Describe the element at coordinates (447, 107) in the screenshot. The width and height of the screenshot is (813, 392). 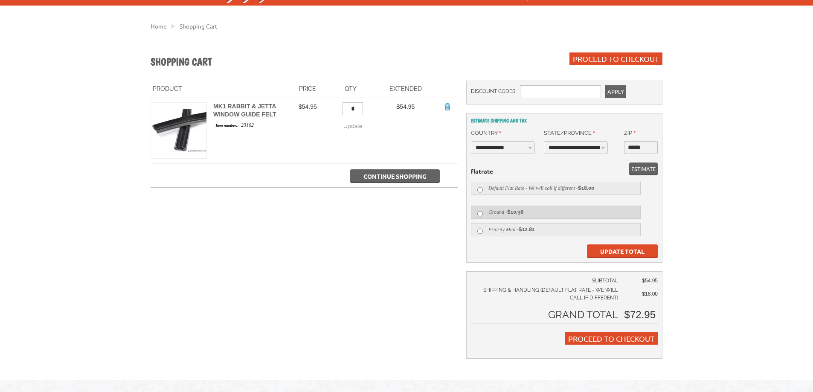
I see `a: Remove Item` at that location.